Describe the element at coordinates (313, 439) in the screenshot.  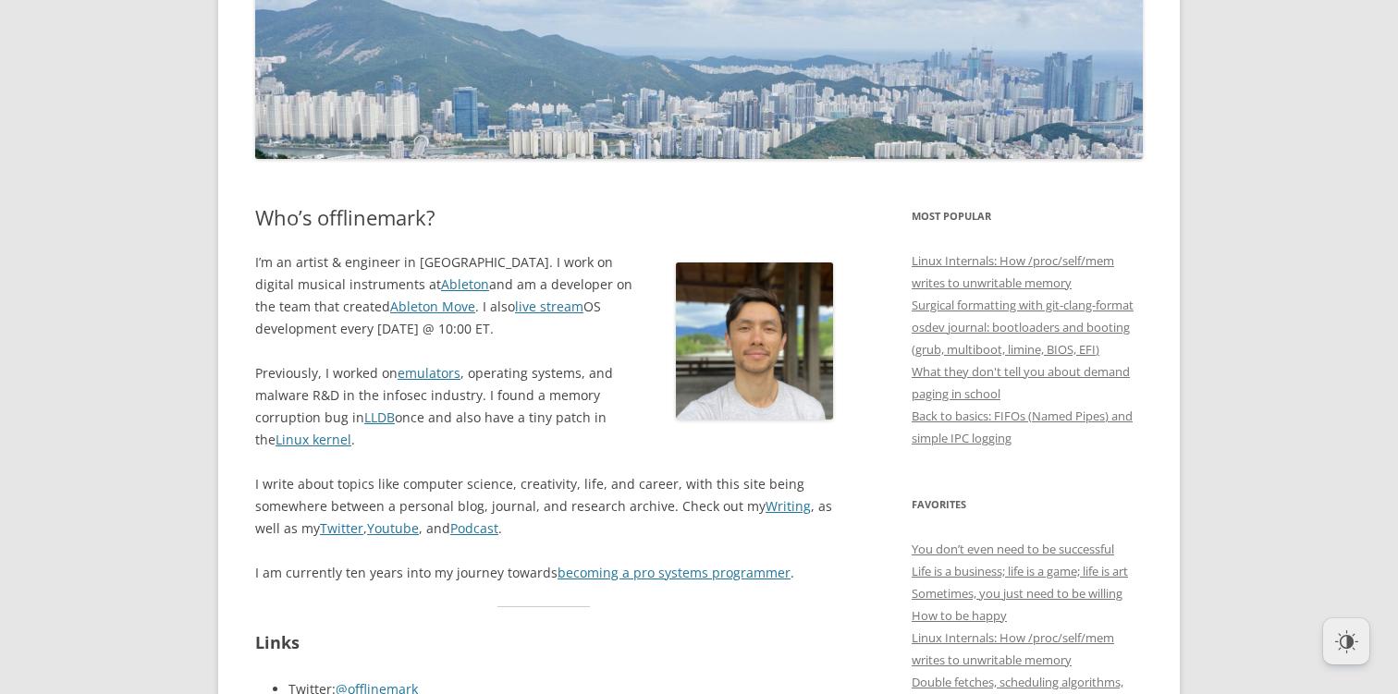
I see `a: Linux kernel` at that location.